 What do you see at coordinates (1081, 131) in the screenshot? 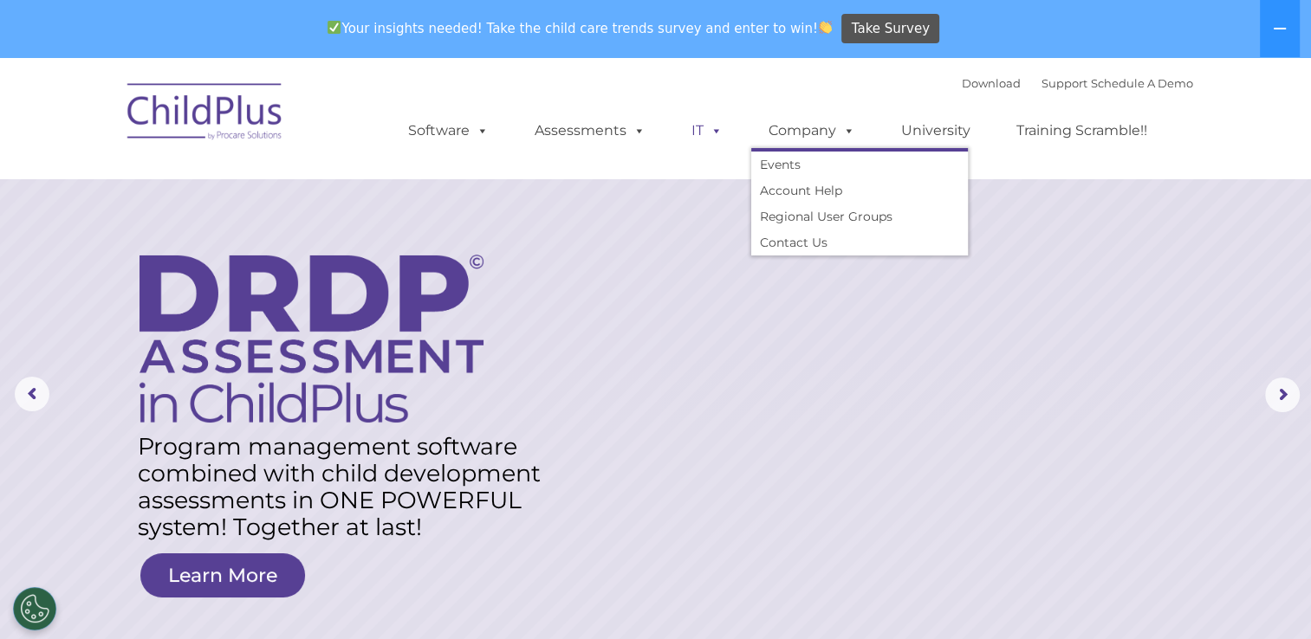
I see `a: Training Scramble!!` at bounding box center [1081, 131].